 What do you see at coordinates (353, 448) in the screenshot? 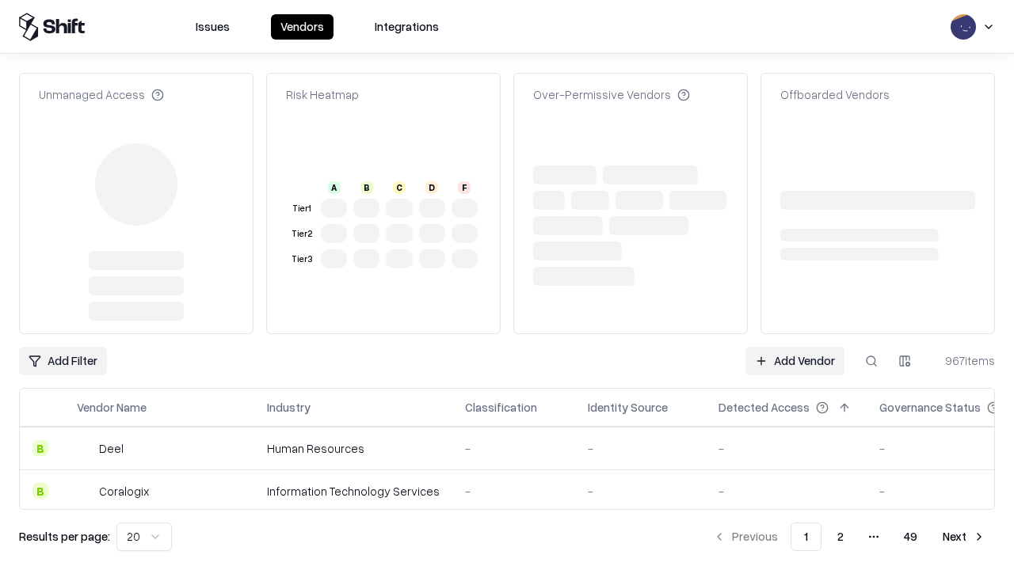
I see `div: Human Resources` at bounding box center [353, 448].